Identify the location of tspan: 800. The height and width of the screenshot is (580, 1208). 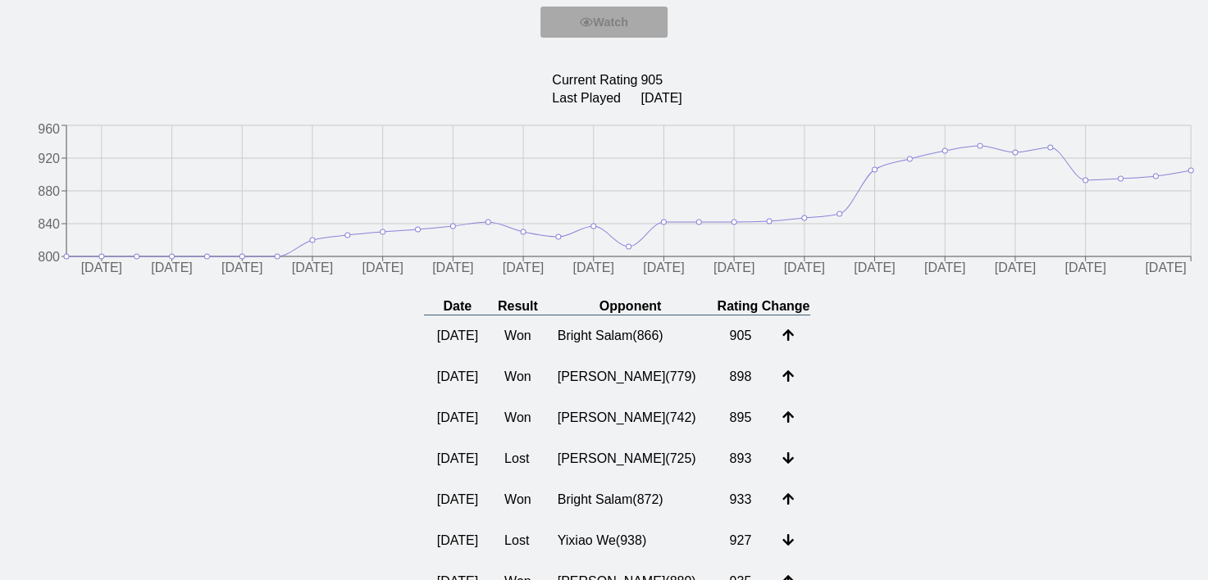
(48, 257).